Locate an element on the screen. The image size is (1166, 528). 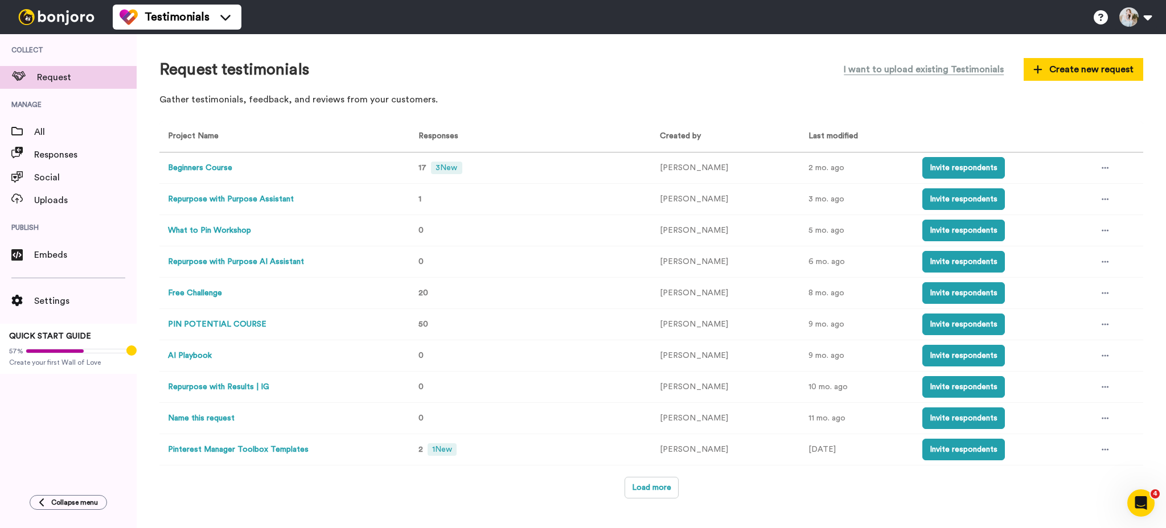
button: Pinterest Manager Toolbox Templates is located at coordinates (238, 450).